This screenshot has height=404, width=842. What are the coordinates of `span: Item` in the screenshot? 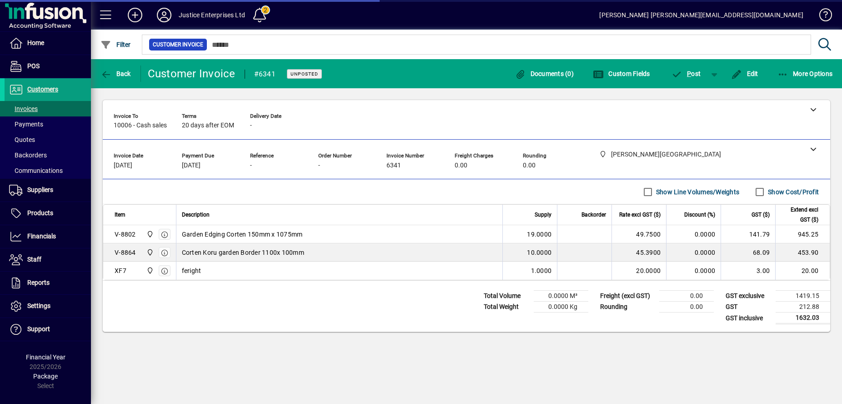 It's located at (120, 215).